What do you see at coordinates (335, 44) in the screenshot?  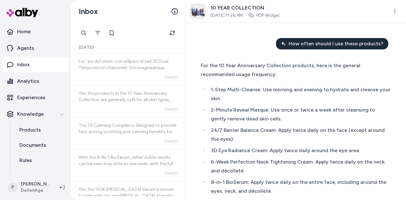 I see `span: How often should I use these products?` at bounding box center [335, 44].